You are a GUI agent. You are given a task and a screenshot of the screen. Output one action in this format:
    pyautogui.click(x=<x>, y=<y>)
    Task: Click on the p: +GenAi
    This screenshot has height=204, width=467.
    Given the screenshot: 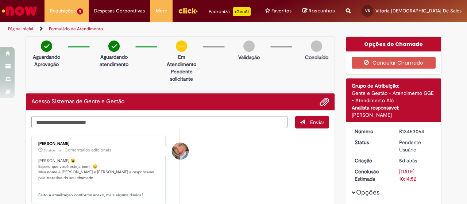 What is the action you would take?
    pyautogui.click(x=242, y=12)
    